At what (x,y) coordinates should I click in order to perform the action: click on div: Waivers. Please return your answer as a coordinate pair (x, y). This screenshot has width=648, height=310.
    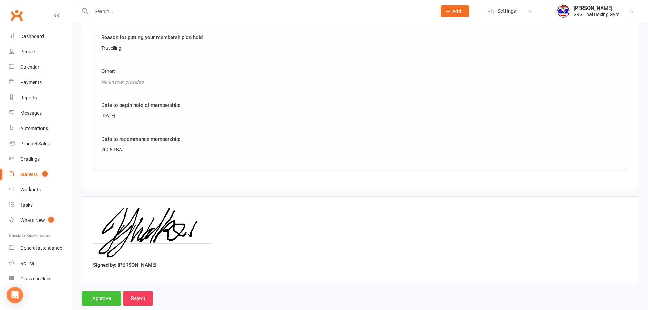
    Looking at the image, I should click on (29, 174).